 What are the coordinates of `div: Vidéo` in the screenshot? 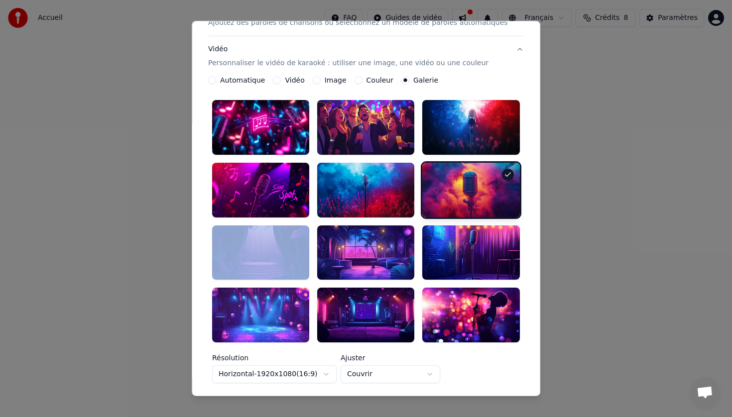 It's located at (348, 56).